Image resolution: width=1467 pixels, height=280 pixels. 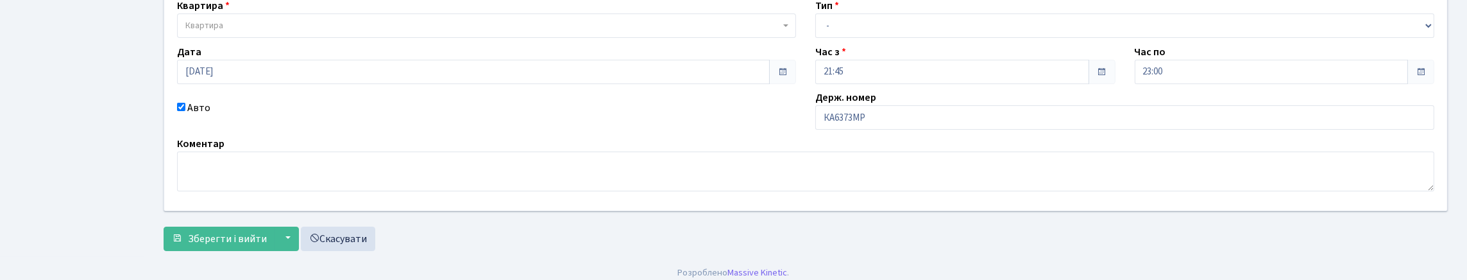 I want to click on span: Квартира, so click(x=204, y=26).